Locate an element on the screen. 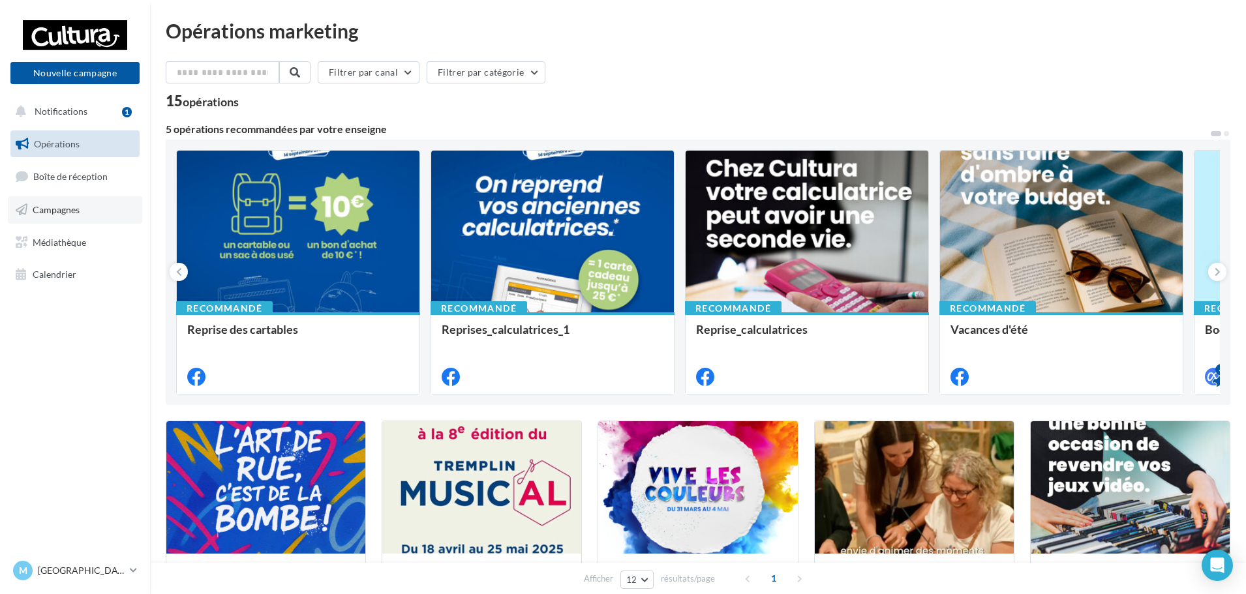 This screenshot has height=594, width=1246. div: 1 is located at coordinates (127, 112).